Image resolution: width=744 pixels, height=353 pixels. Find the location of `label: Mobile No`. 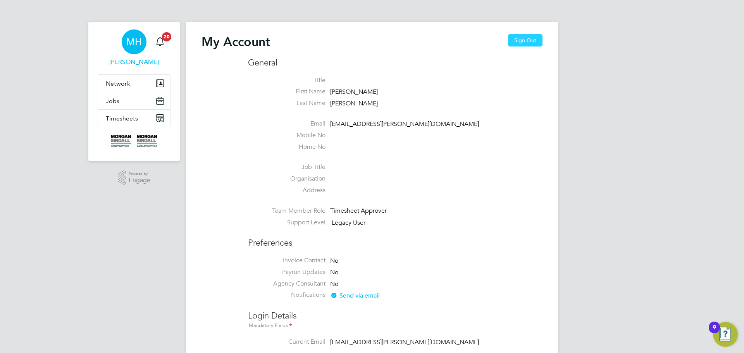

label: Mobile No is located at coordinates (287, 135).